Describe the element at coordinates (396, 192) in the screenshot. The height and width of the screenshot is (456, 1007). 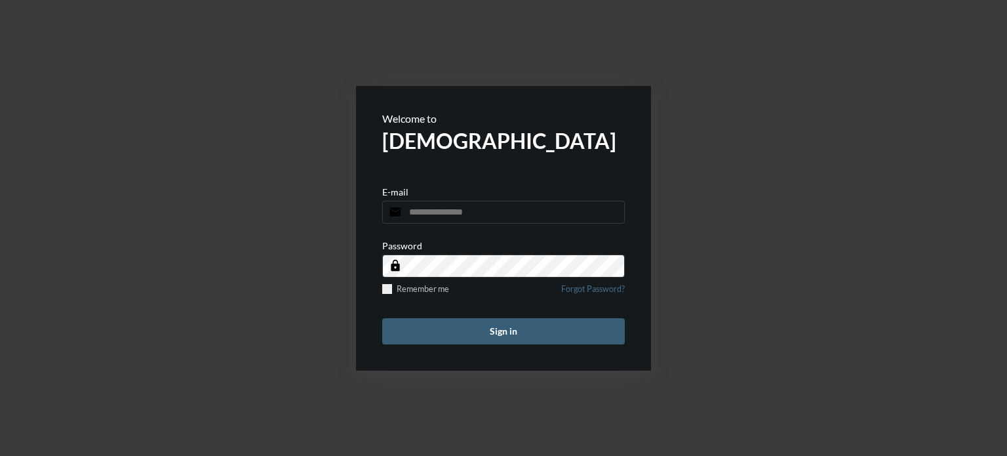
I see `p: E-mail` at that location.